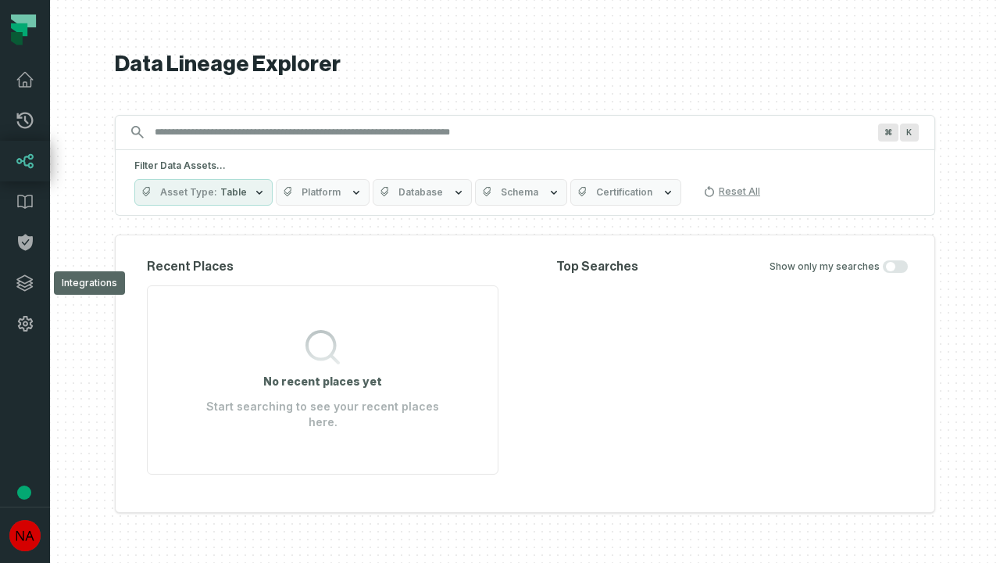  What do you see at coordinates (89, 283) in the screenshot?
I see `div: Integrations` at bounding box center [89, 283].